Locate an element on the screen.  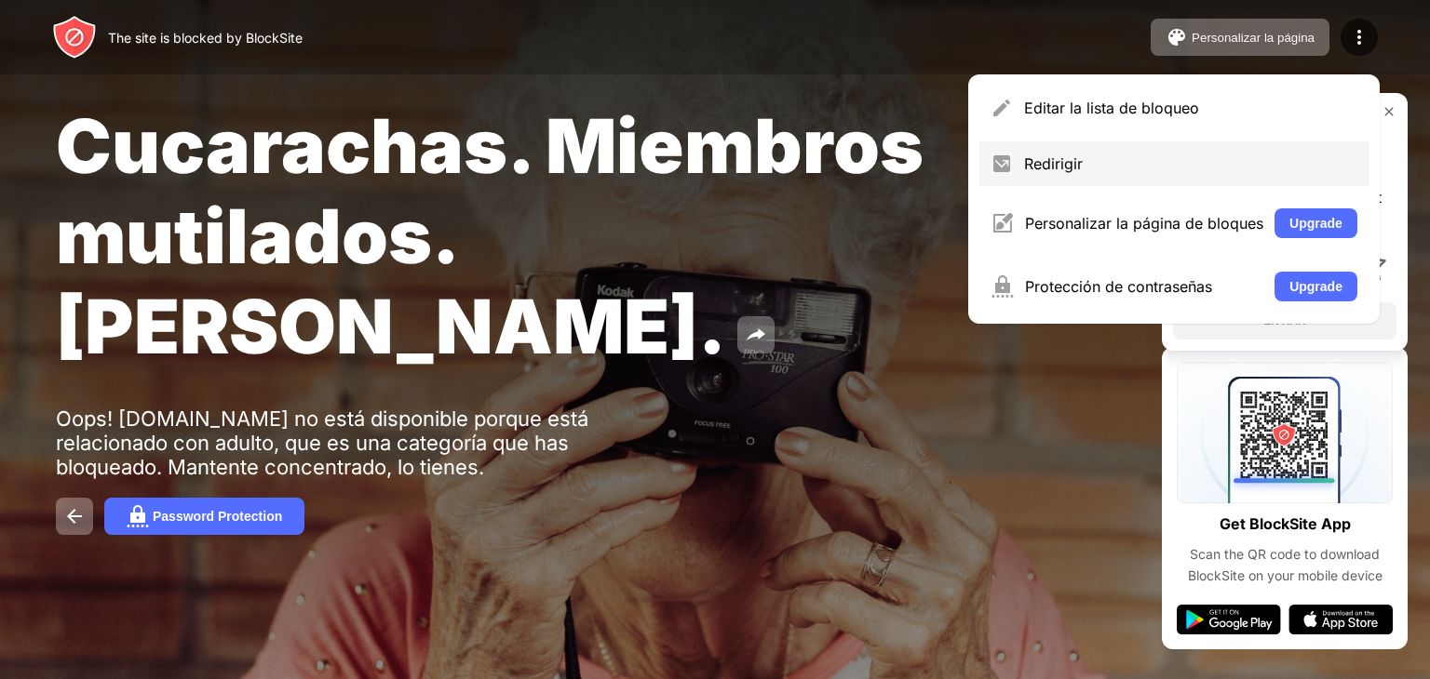
div: Redirigir is located at coordinates (1190, 164).